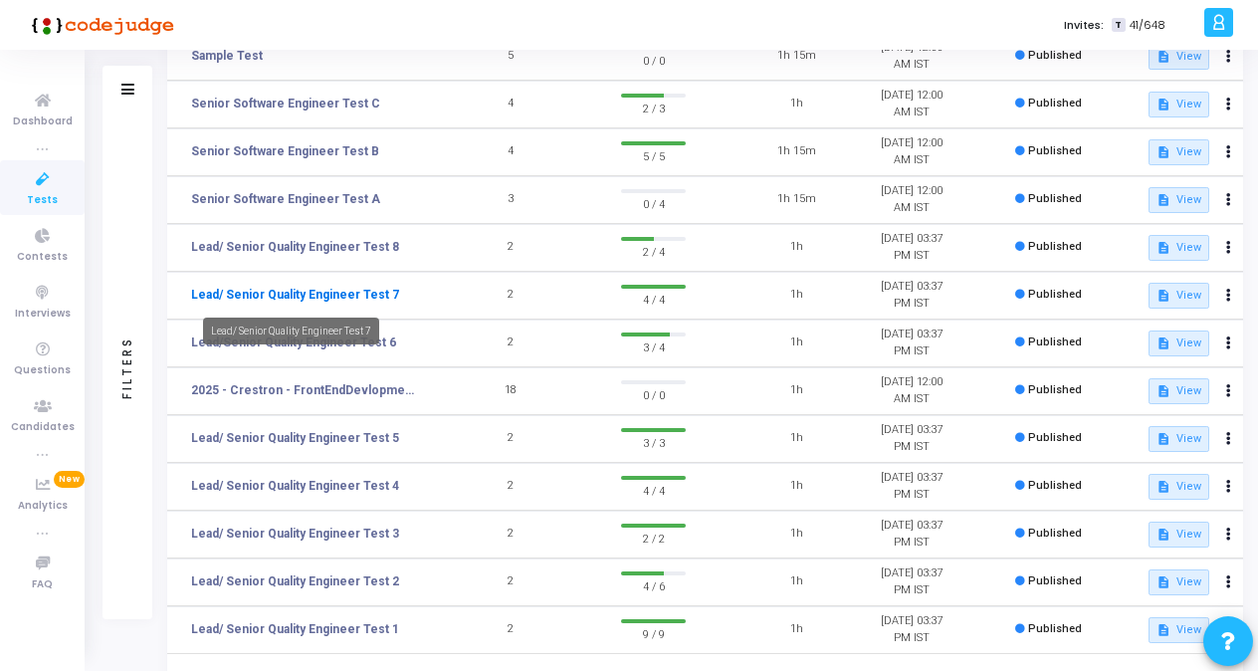 Image resolution: width=1258 pixels, height=671 pixels. What do you see at coordinates (42, 584) in the screenshot?
I see `span: FAQ` at bounding box center [42, 584].